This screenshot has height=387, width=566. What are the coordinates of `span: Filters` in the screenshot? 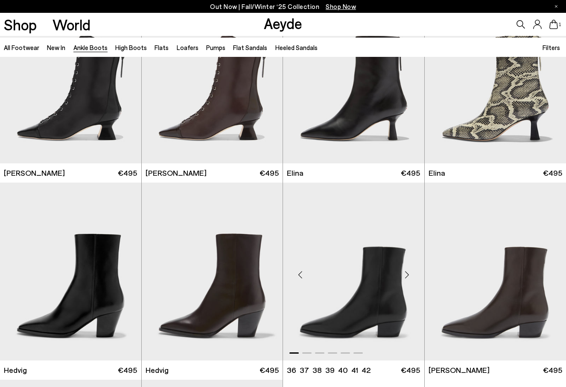 It's located at (552, 47).